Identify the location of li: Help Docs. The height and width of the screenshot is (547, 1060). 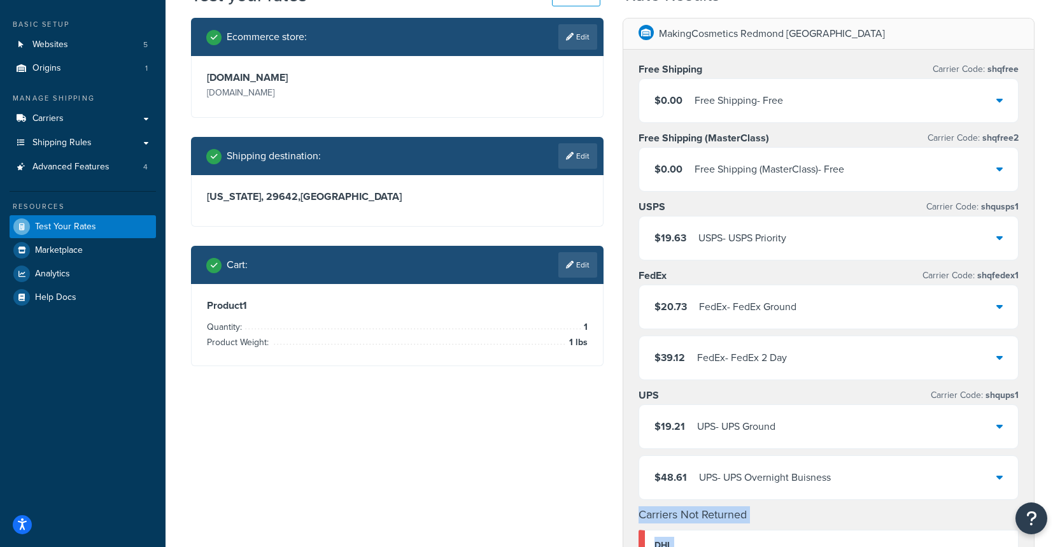
(83, 297).